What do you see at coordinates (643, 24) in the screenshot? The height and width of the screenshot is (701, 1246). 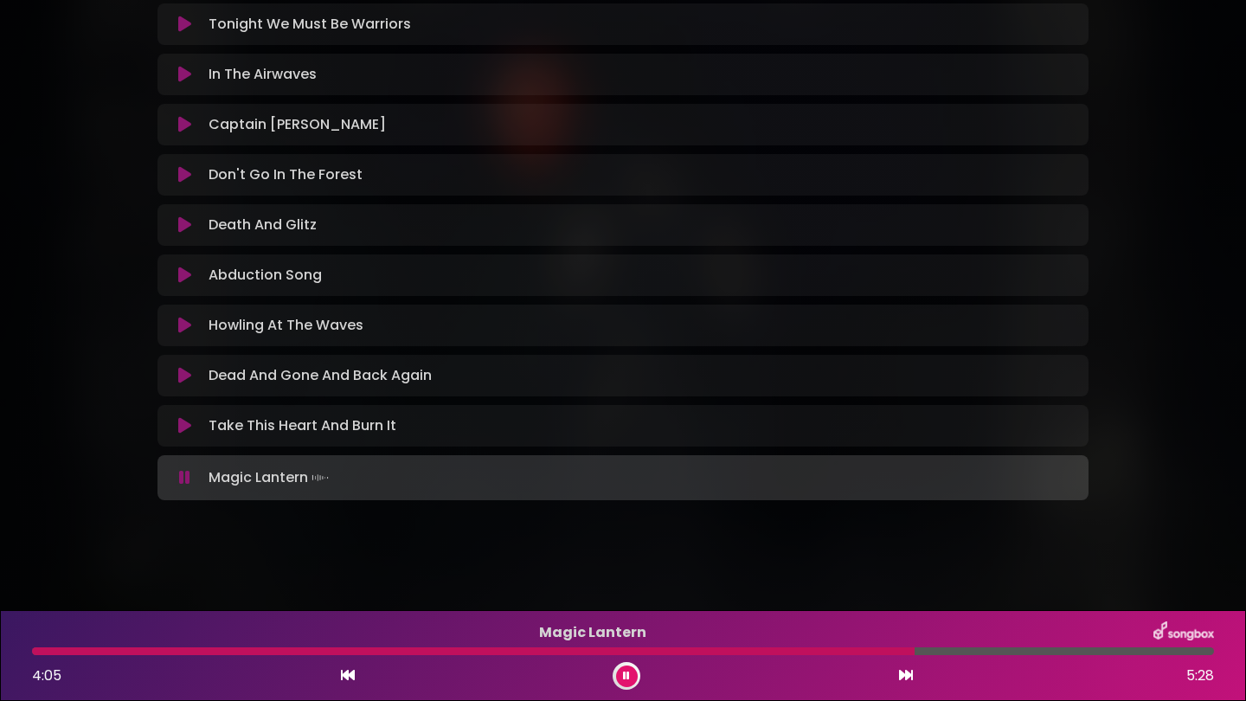 I see `p: Tonight We Must Be Warriors` at bounding box center [643, 24].